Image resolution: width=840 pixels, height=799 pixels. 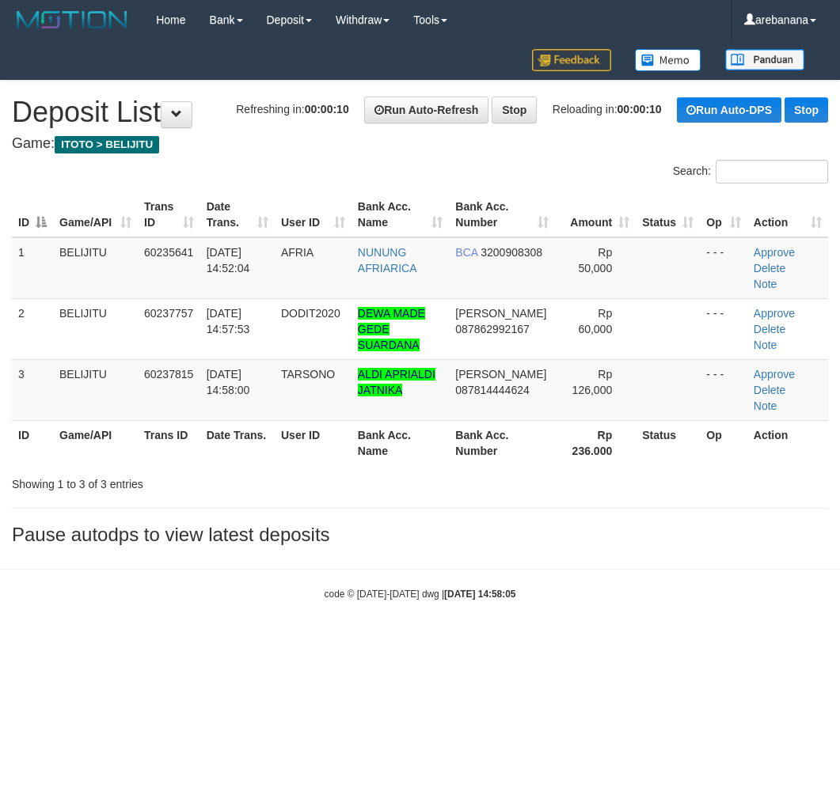 What do you see at coordinates (466, 252) in the screenshot?
I see `span: BCA` at bounding box center [466, 252].